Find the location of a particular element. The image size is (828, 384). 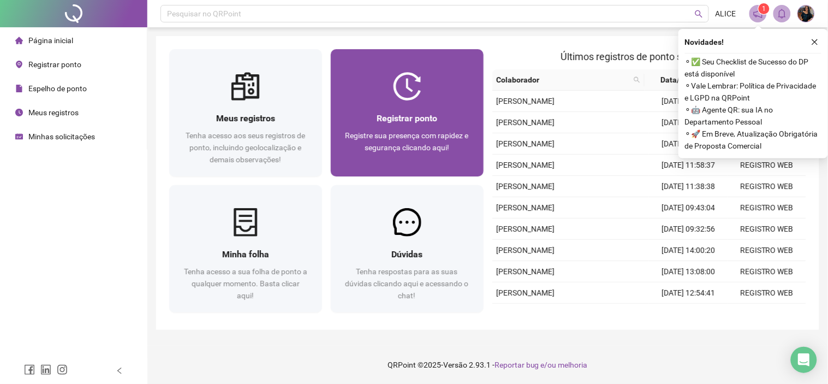

span: Minhas solicitações is located at coordinates (62, 136).